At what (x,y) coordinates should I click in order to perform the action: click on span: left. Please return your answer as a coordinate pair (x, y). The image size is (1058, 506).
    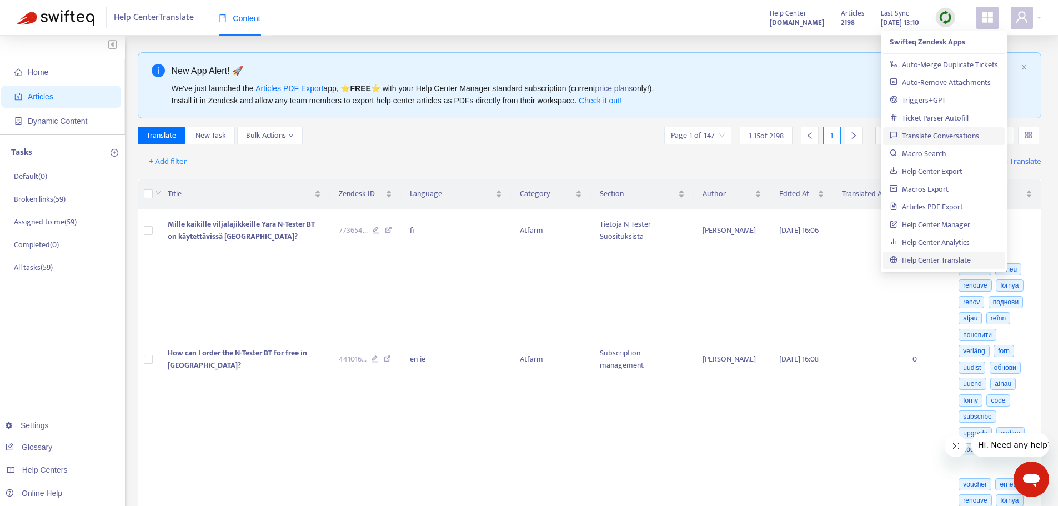
    Looking at the image, I should click on (810, 136).